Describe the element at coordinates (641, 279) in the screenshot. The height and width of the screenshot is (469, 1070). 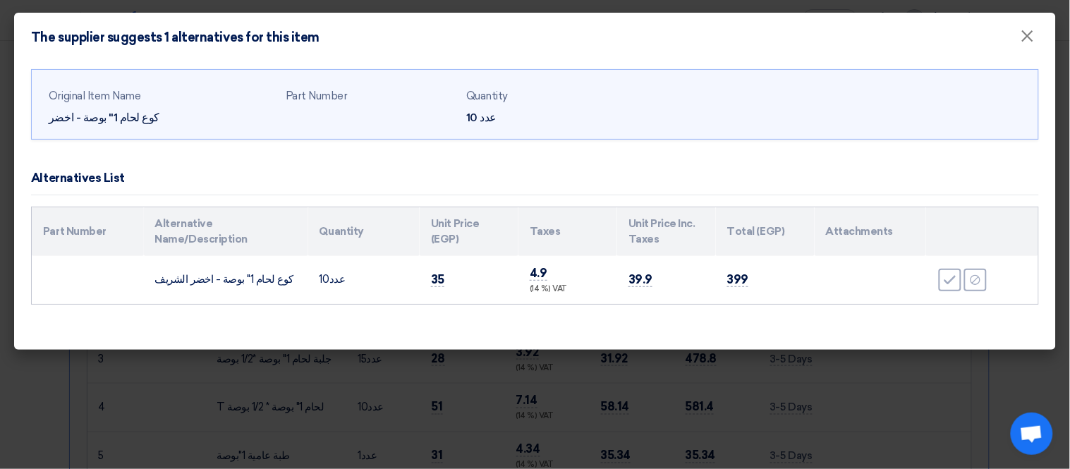
I see `span: 39.9` at that location.